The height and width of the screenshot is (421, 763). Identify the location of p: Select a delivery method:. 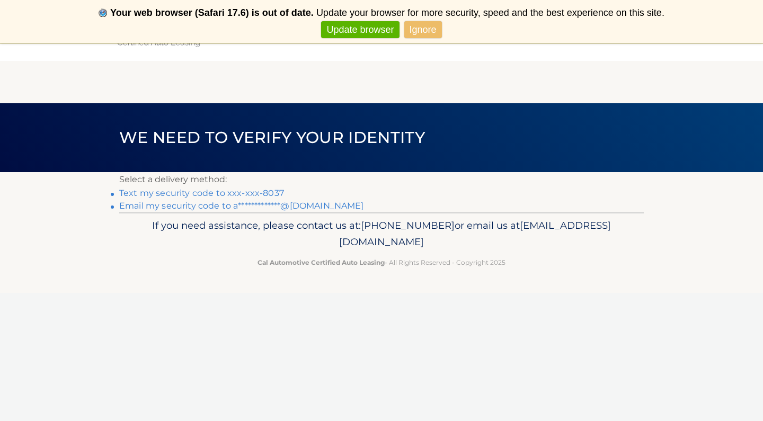
(381, 180).